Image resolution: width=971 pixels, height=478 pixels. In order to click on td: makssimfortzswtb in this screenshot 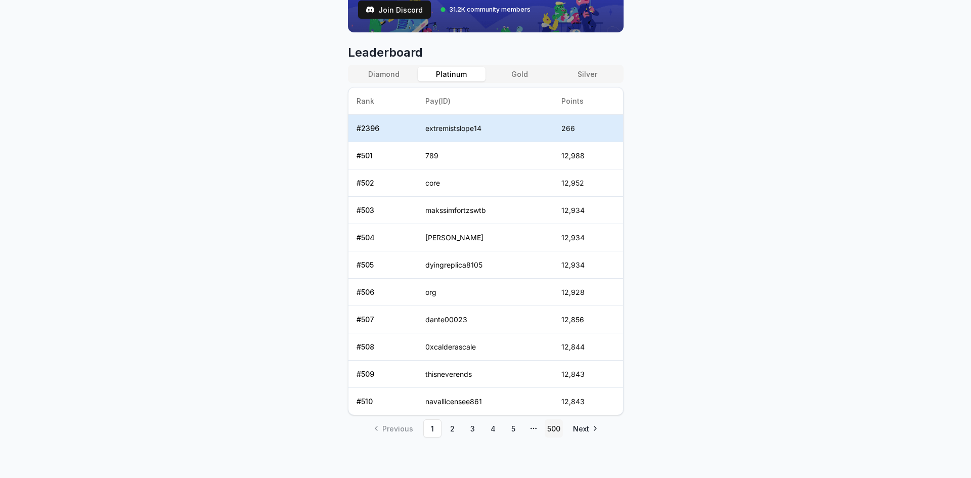, I will do `click(485, 210)`.